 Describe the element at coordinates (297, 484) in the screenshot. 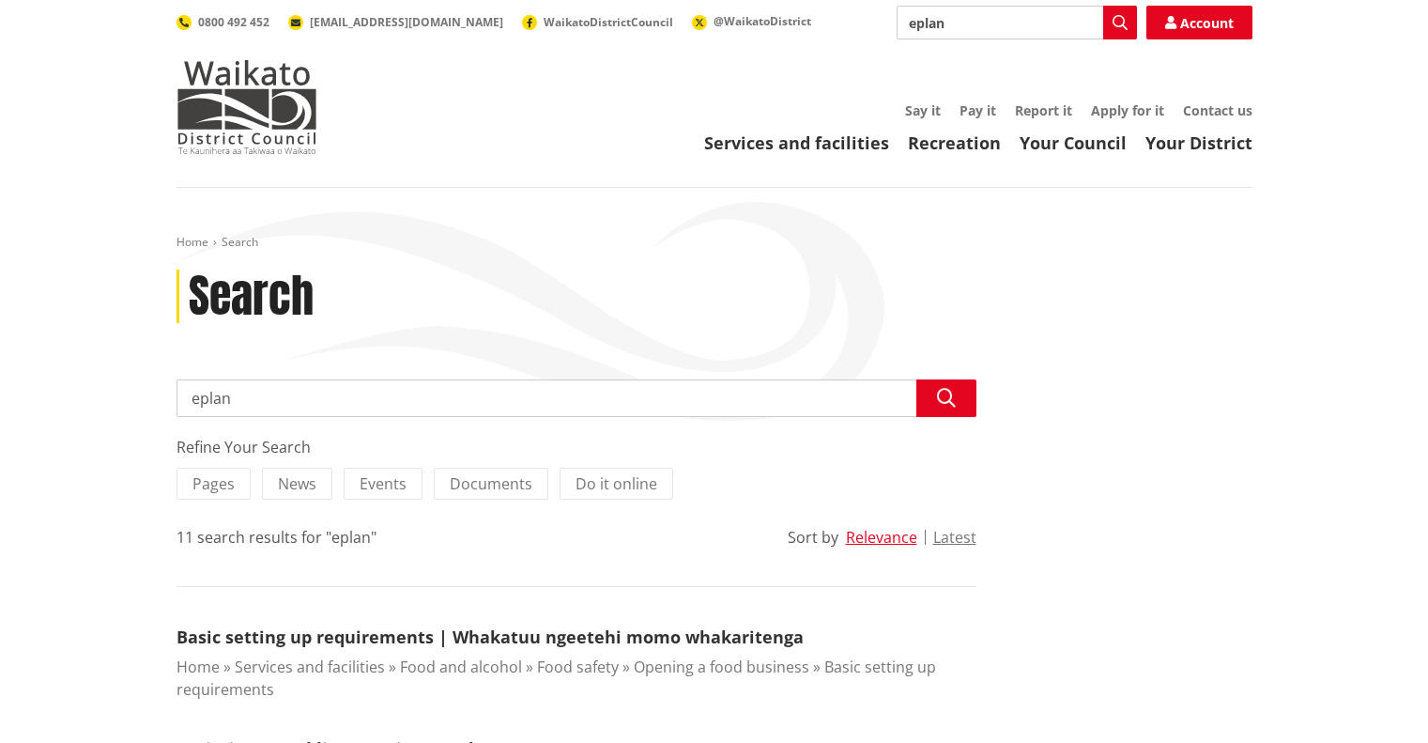

I see `span: News` at that location.